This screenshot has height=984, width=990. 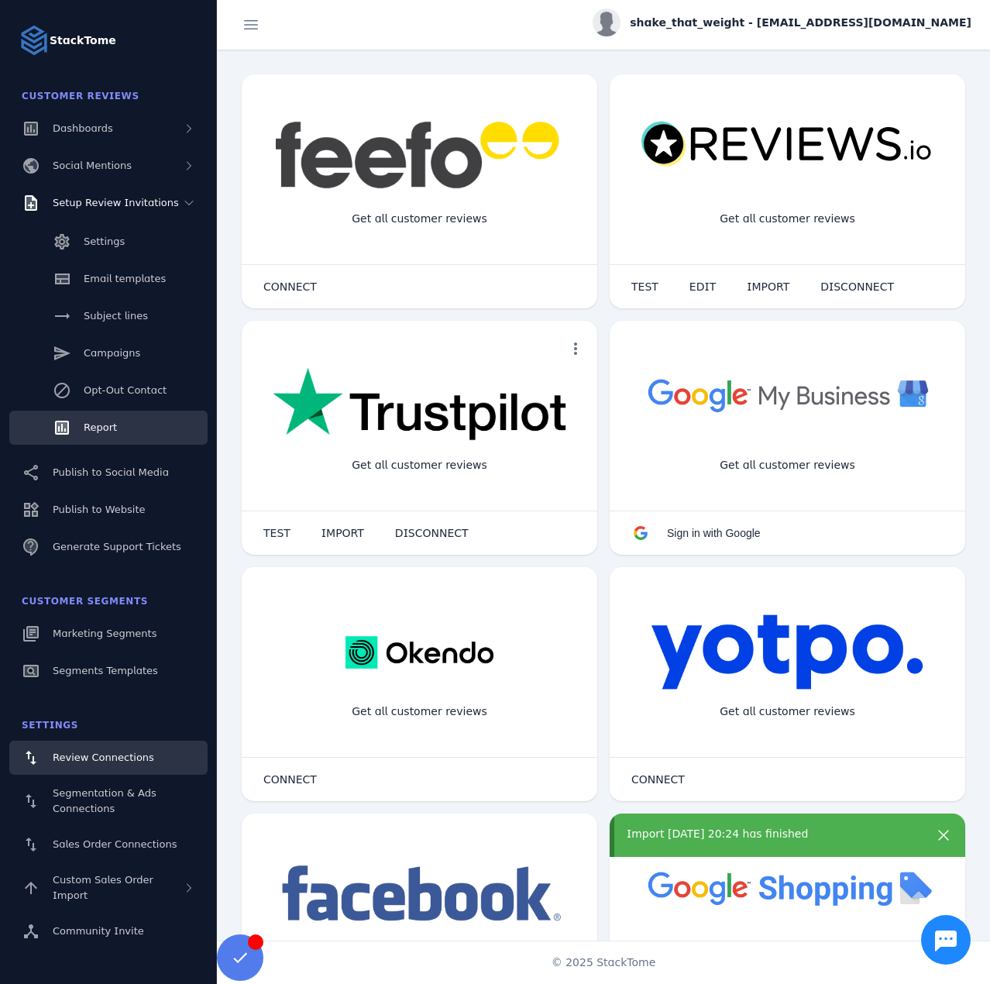 What do you see at coordinates (696, 533) in the screenshot?
I see `button: Sign in with Google` at bounding box center [696, 533].